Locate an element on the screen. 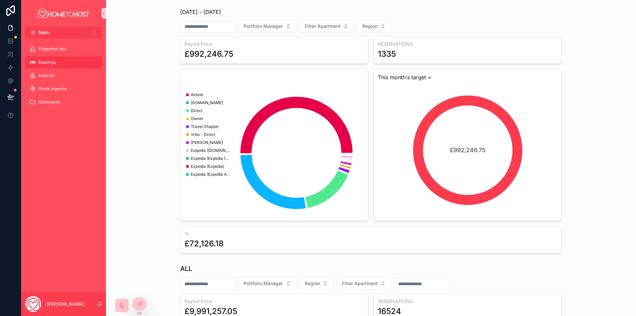 The width and height of the screenshot is (636, 316). span: Owner is located at coordinates (197, 119).